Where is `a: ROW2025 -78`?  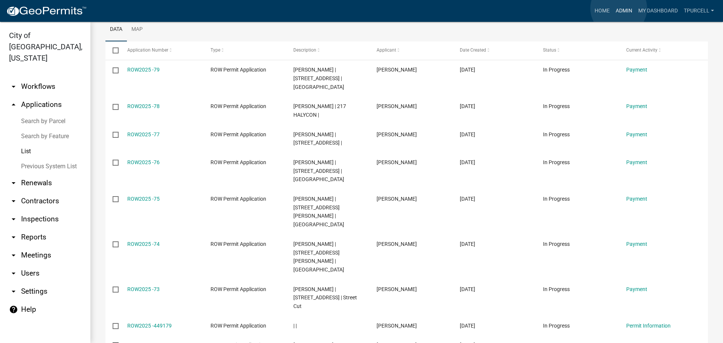
a: ROW2025 -78 is located at coordinates (143, 106).